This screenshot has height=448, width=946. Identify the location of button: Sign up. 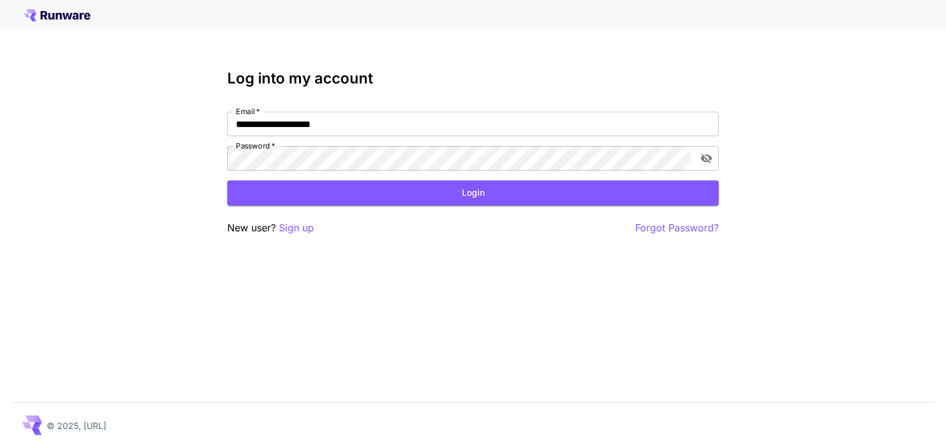
(296, 228).